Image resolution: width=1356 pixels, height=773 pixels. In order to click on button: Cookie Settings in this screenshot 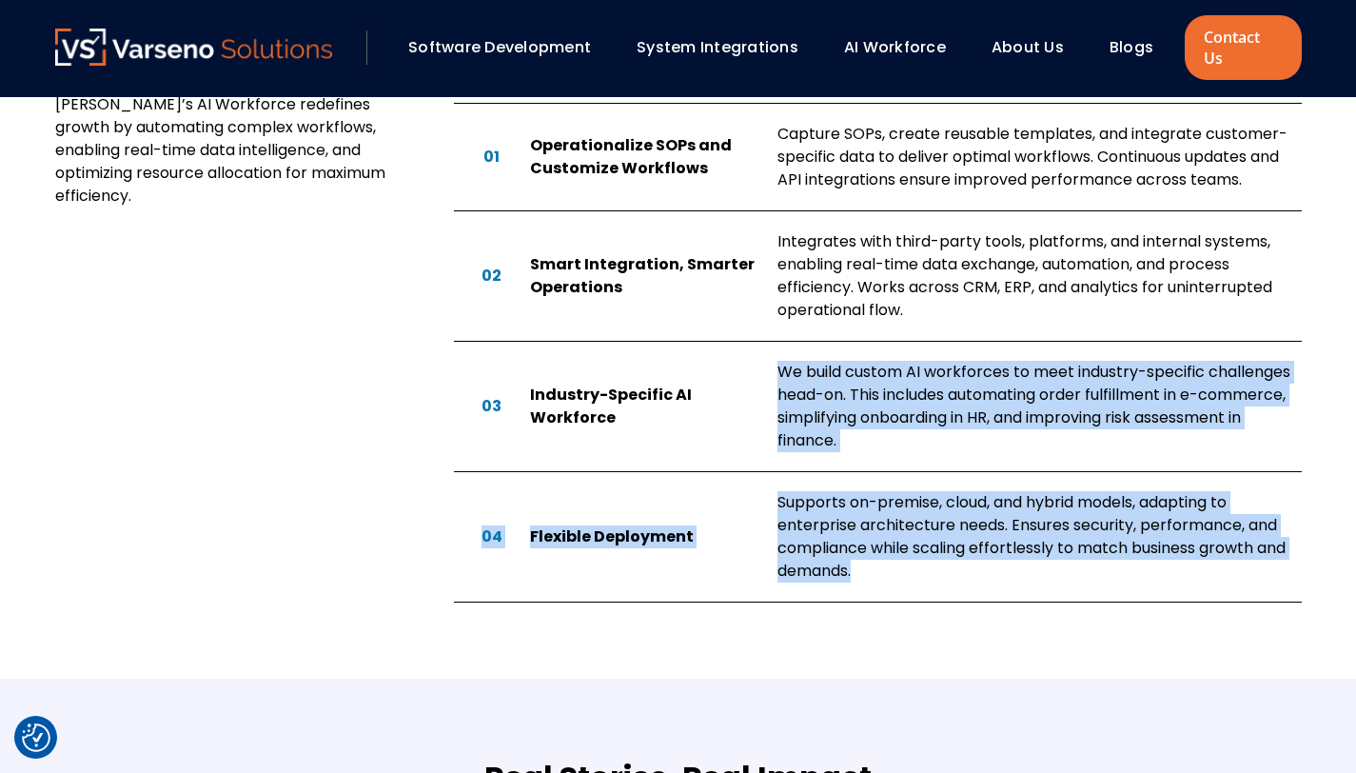, I will do `click(36, 737)`.